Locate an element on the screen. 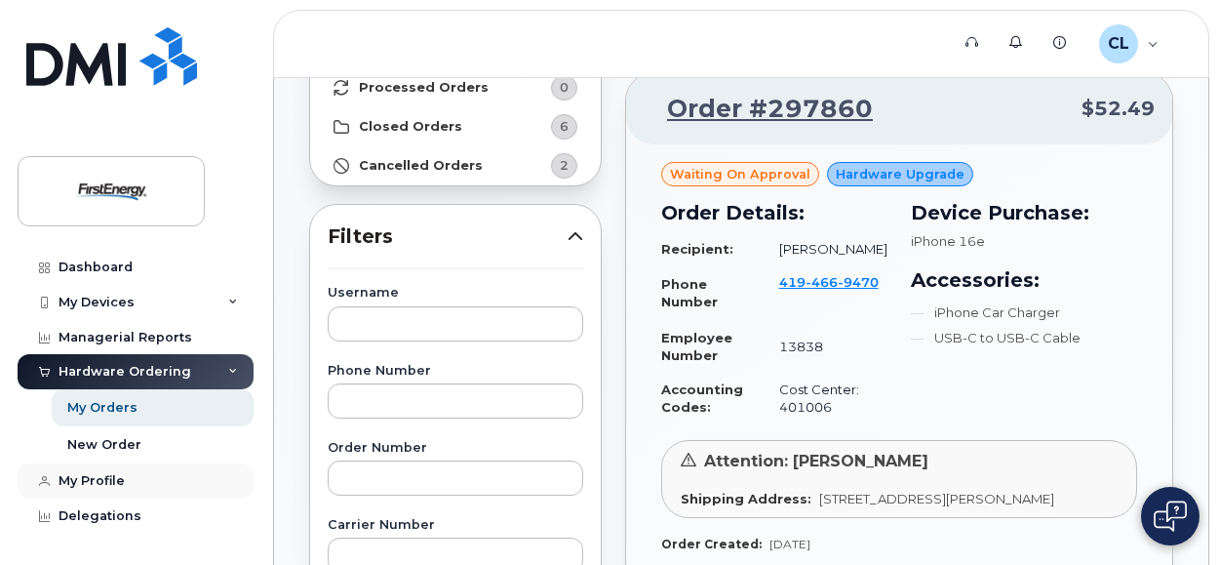  span: Waiting On Approval is located at coordinates (740, 174).